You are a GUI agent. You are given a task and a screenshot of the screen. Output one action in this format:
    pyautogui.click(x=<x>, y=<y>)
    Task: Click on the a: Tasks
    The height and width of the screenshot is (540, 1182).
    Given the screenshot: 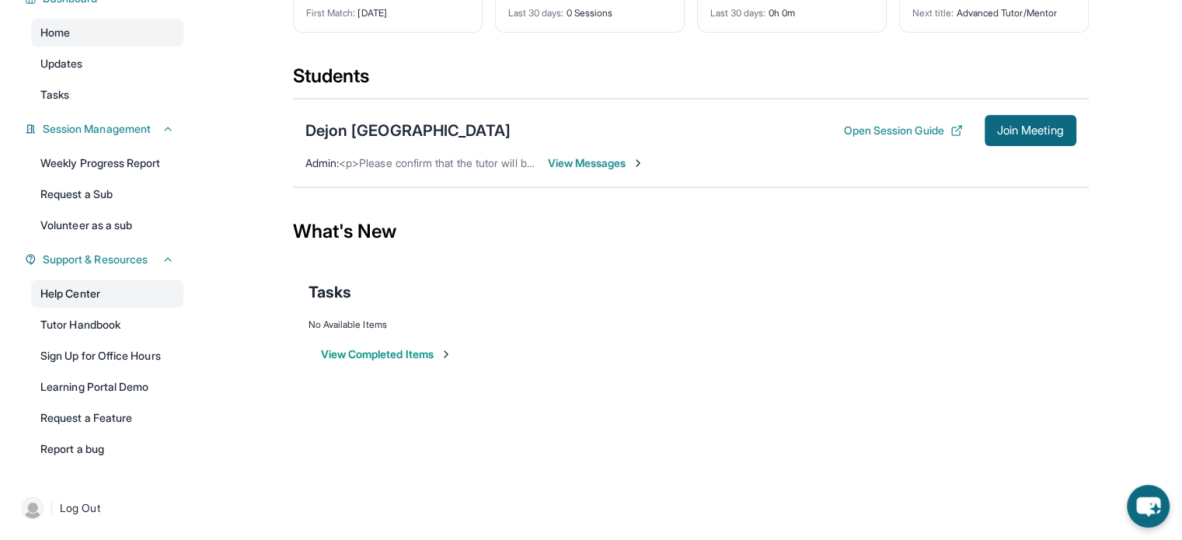 What is the action you would take?
    pyautogui.click(x=107, y=95)
    